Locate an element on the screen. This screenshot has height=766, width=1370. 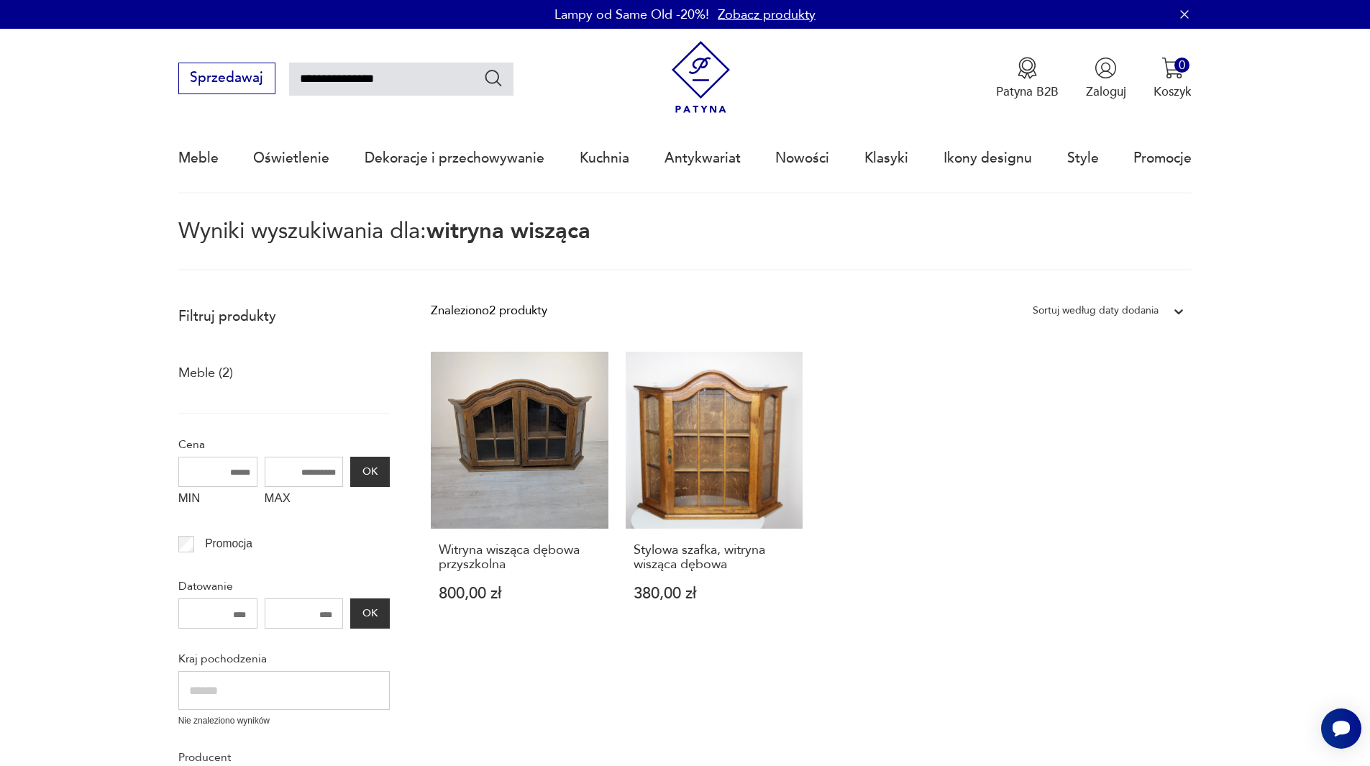
a: Ikona medaluPatyna B2B is located at coordinates (1027, 78).